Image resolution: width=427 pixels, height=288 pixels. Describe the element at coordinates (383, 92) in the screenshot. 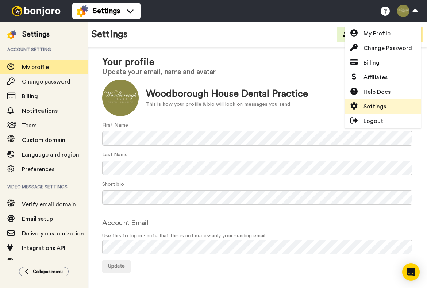

I see `a: Help Docs` at that location.